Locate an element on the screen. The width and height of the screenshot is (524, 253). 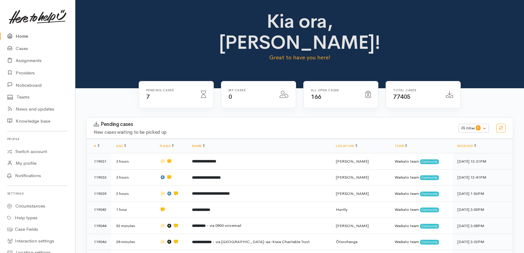
span: - via 0800 voicemail is located at coordinates (224, 226).